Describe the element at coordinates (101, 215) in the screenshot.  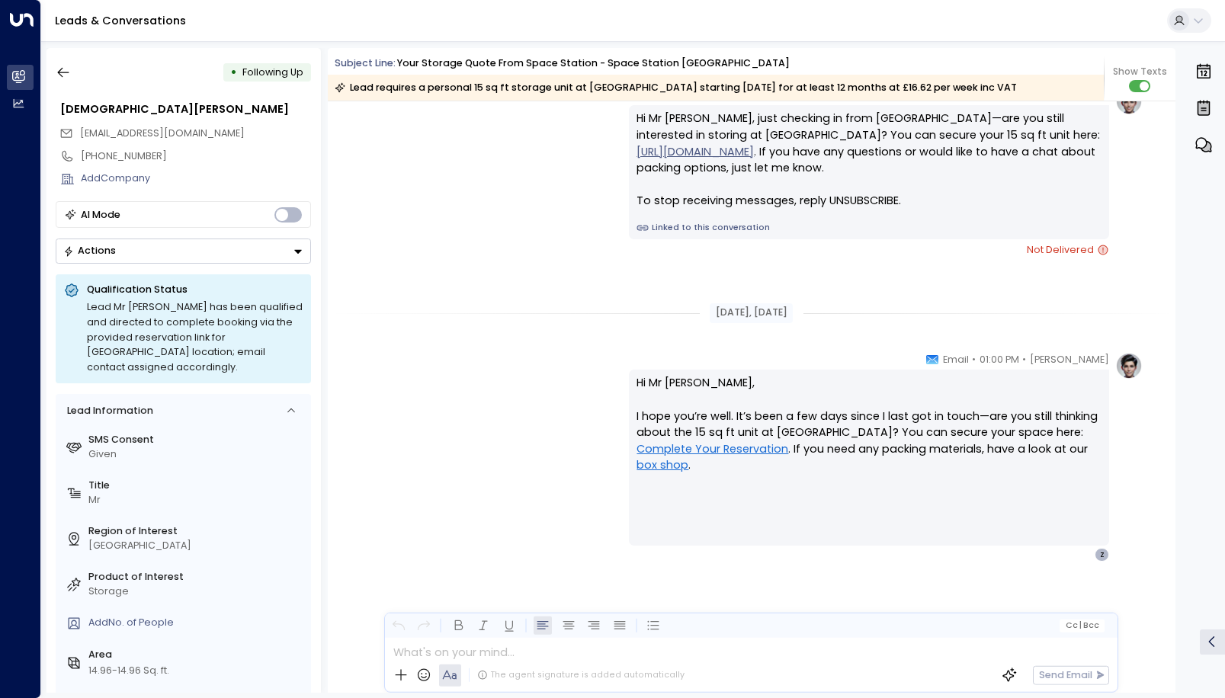
I see `div: AI Mode` at that location.